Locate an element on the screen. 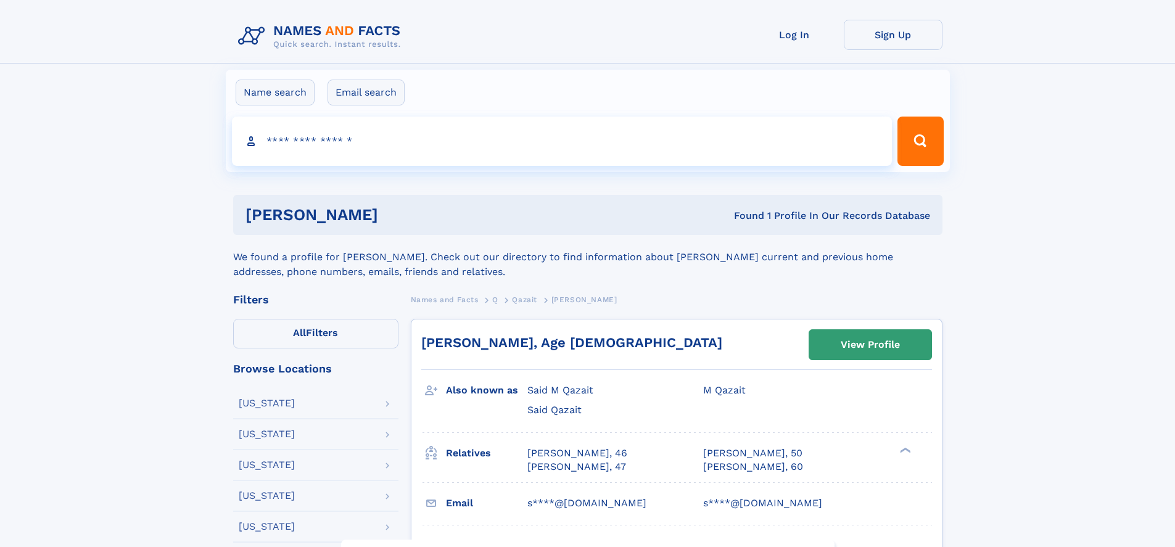 Image resolution: width=1175 pixels, height=547 pixels. span: Said Qazait is located at coordinates (554, 409).